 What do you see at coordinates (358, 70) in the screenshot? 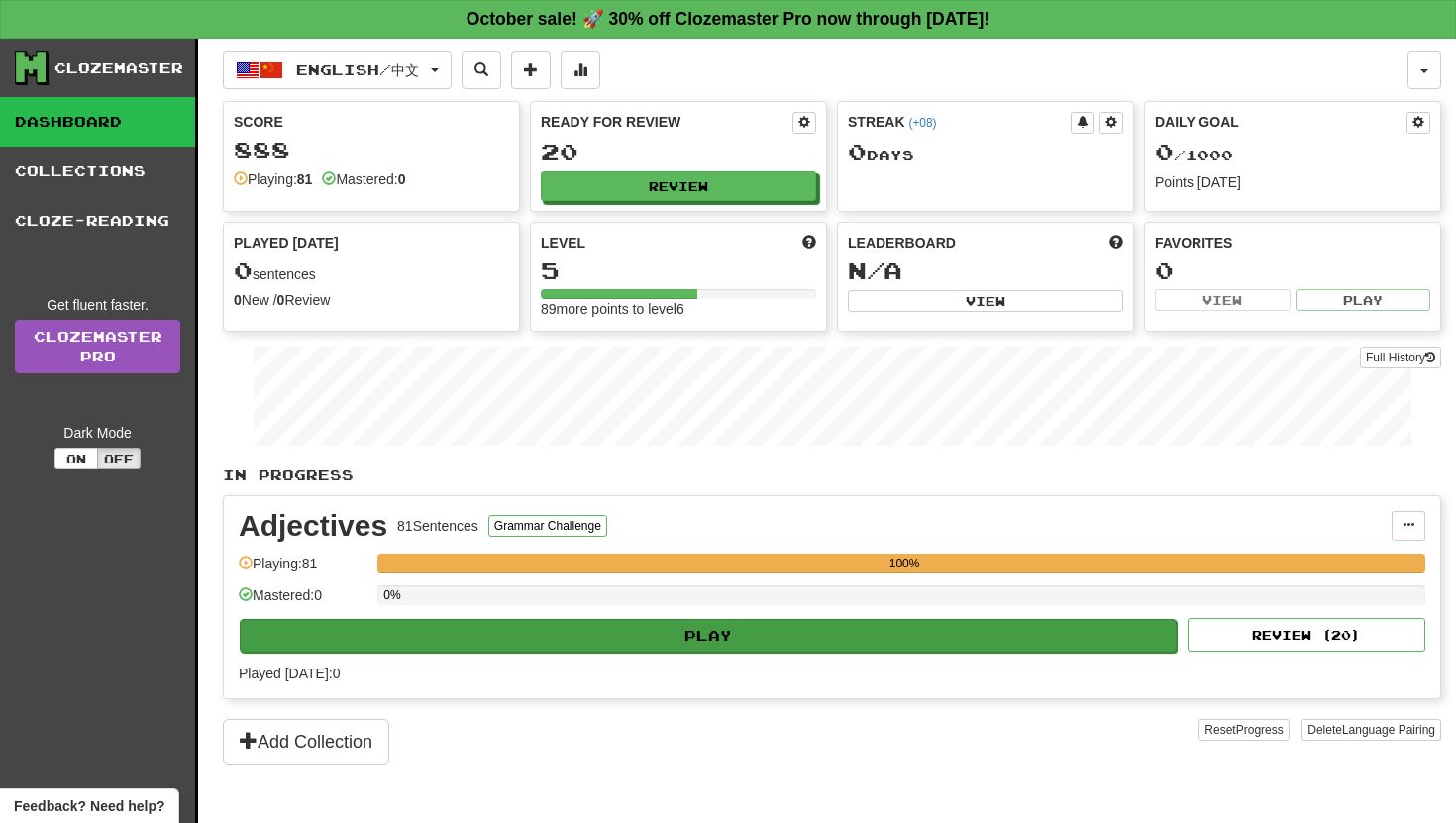
I see `span: English / 中文` at bounding box center [358, 70].